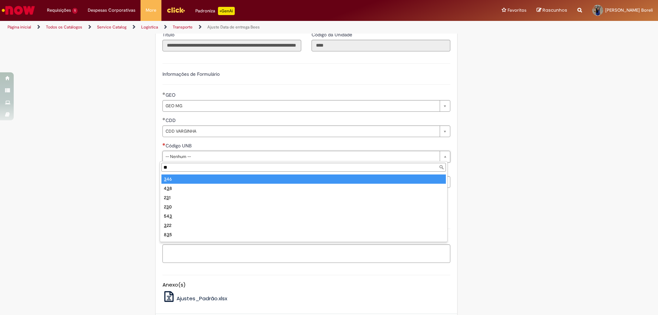 Image resolution: width=658 pixels, height=315 pixels. What do you see at coordinates (304, 244) in the screenshot?
I see `div: 03` at bounding box center [304, 244].